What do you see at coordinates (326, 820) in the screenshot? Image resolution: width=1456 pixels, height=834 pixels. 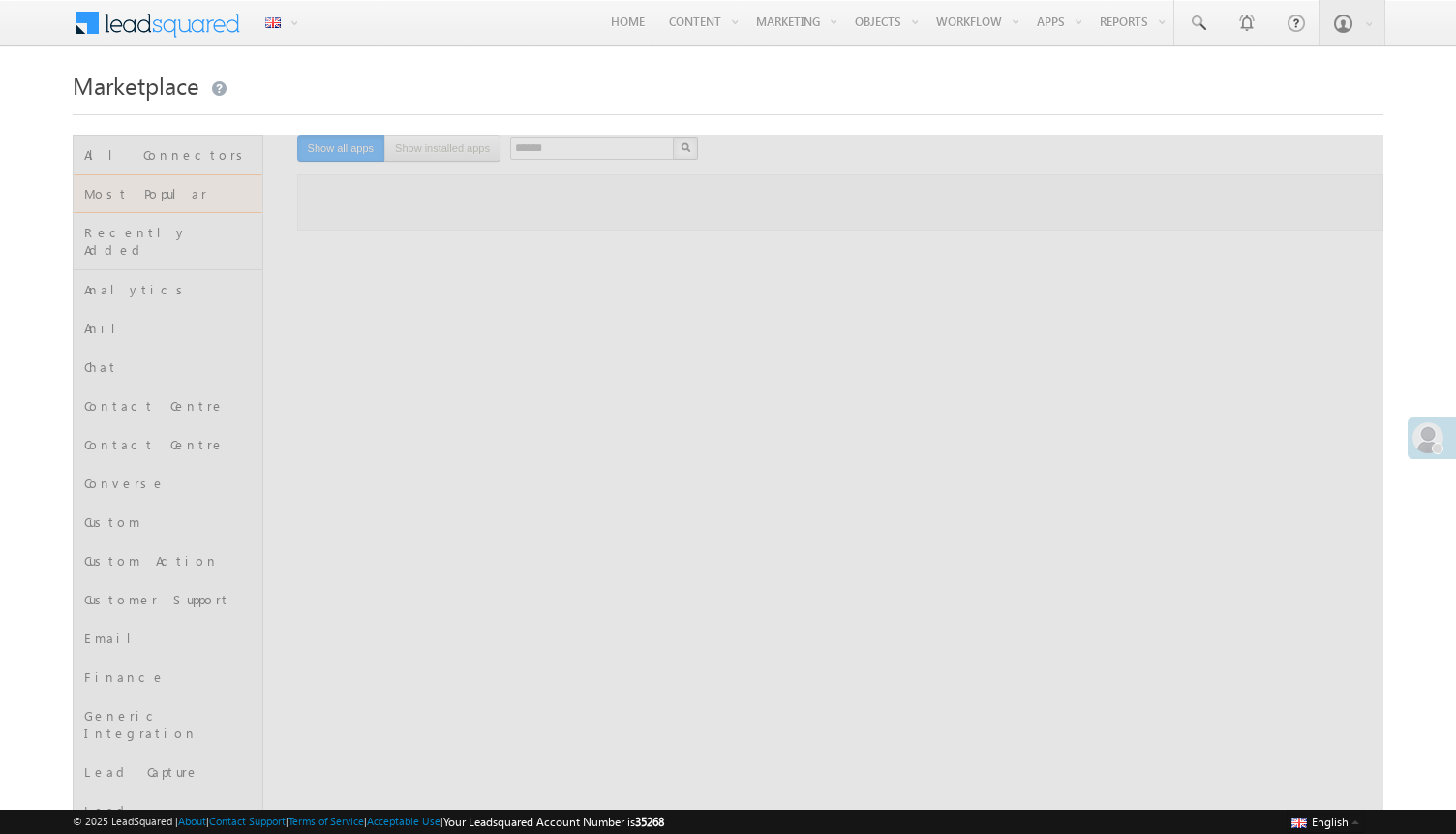 I see `a: Terms of Service` at bounding box center [326, 820].